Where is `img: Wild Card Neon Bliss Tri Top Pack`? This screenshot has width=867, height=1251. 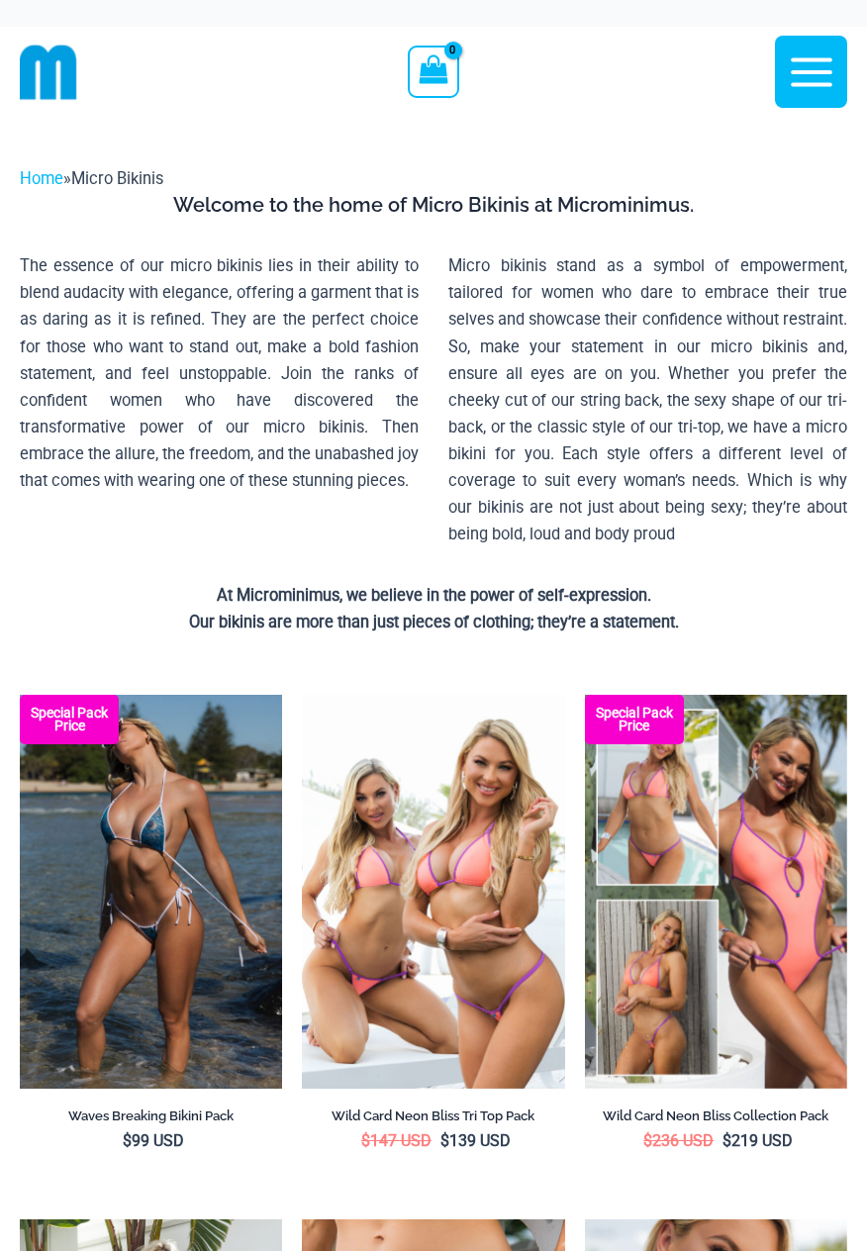 img: Wild Card Neon Bliss Tri Top Pack is located at coordinates (433, 892).